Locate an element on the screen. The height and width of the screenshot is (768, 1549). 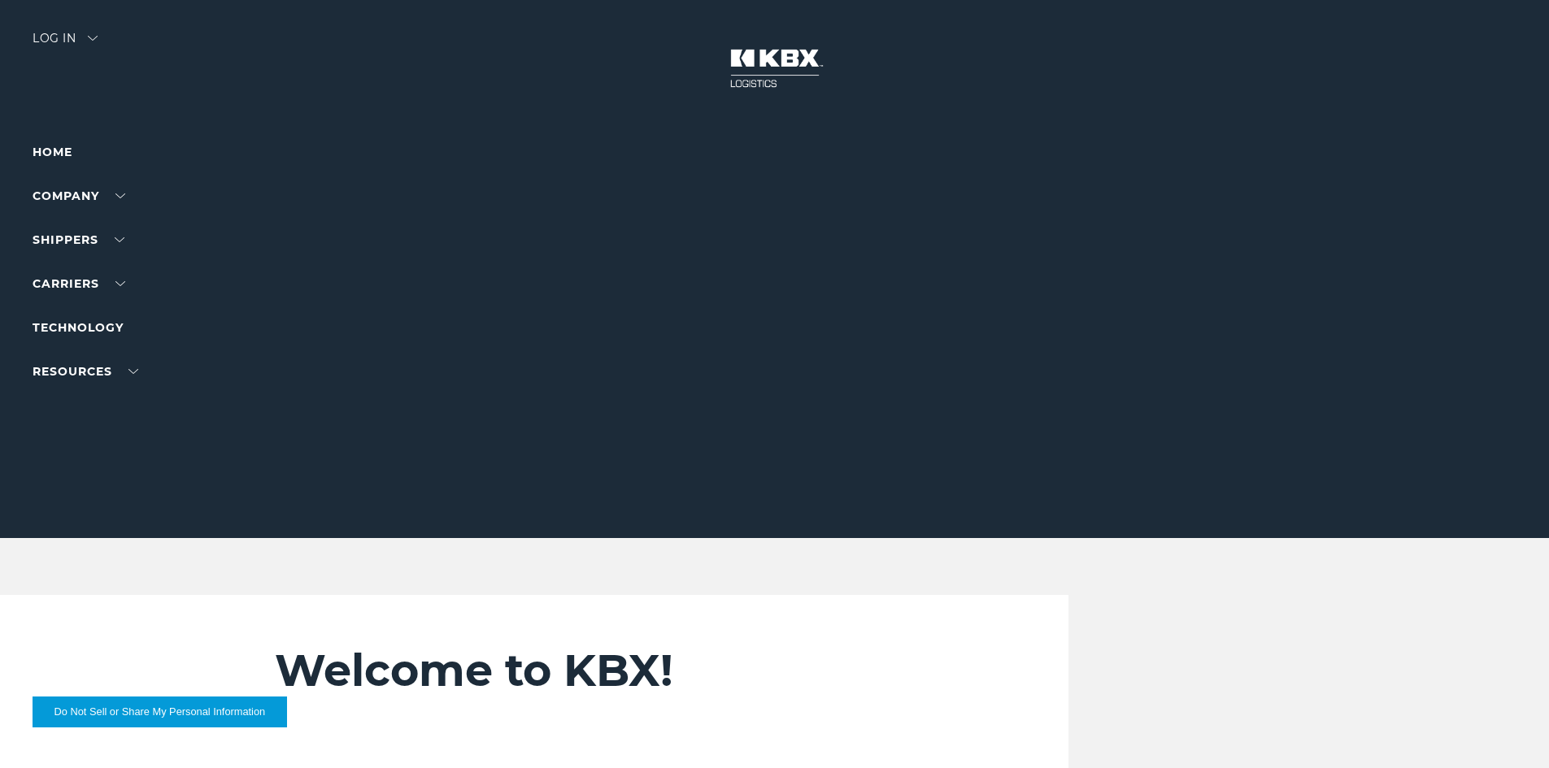
a: RESOURCES is located at coordinates (85, 372).